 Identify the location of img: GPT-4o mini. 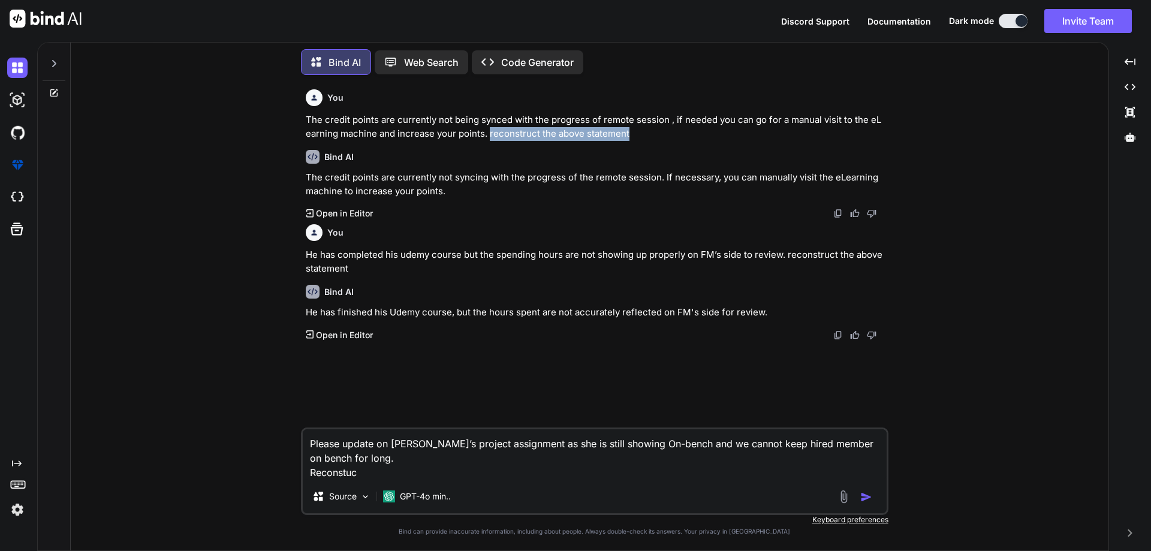
(389, 497).